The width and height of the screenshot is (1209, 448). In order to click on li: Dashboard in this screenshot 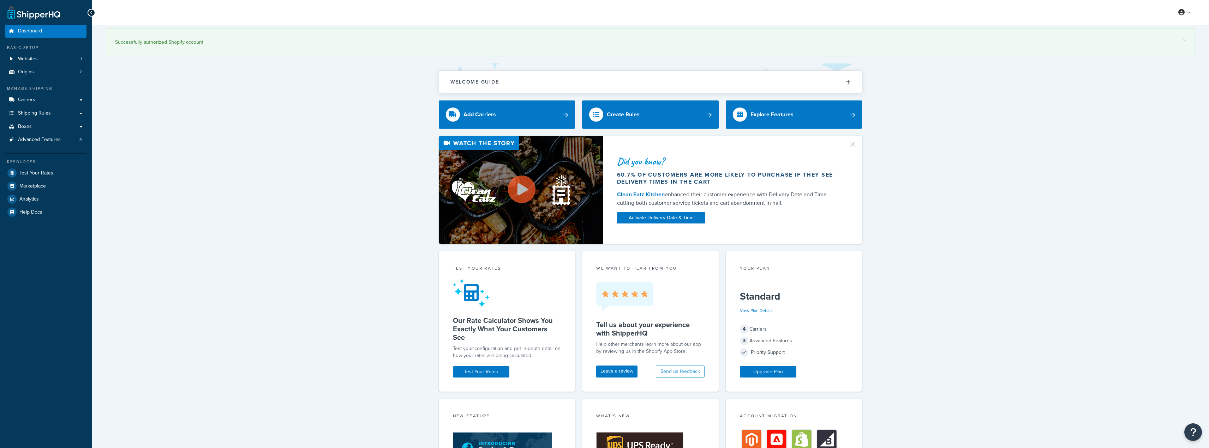, I will do `click(46, 31)`.